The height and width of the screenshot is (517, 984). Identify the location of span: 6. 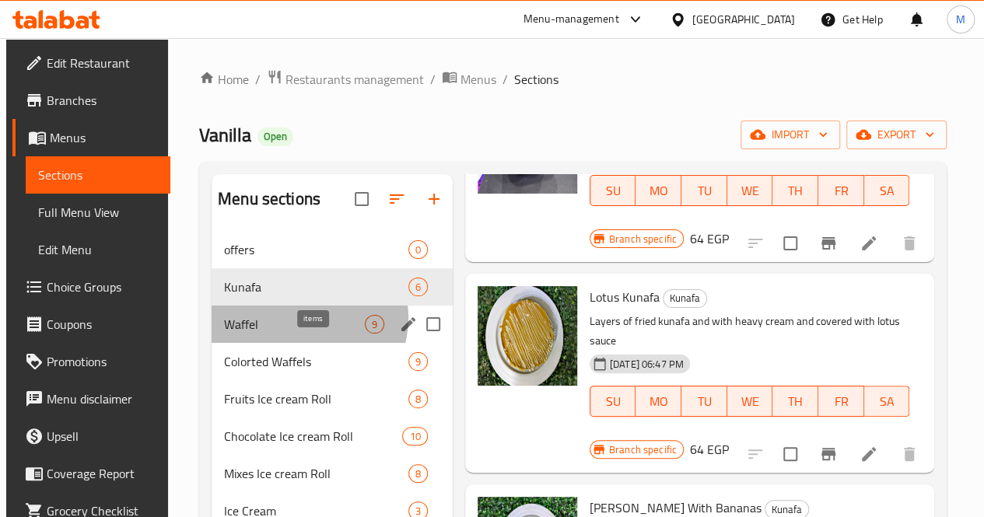
(418, 287).